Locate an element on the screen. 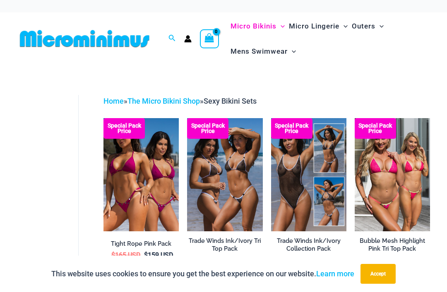 The height and width of the screenshot is (292, 447). a: Bubble Mesh Highlight Pink Tri Top Pack is located at coordinates (392, 247).